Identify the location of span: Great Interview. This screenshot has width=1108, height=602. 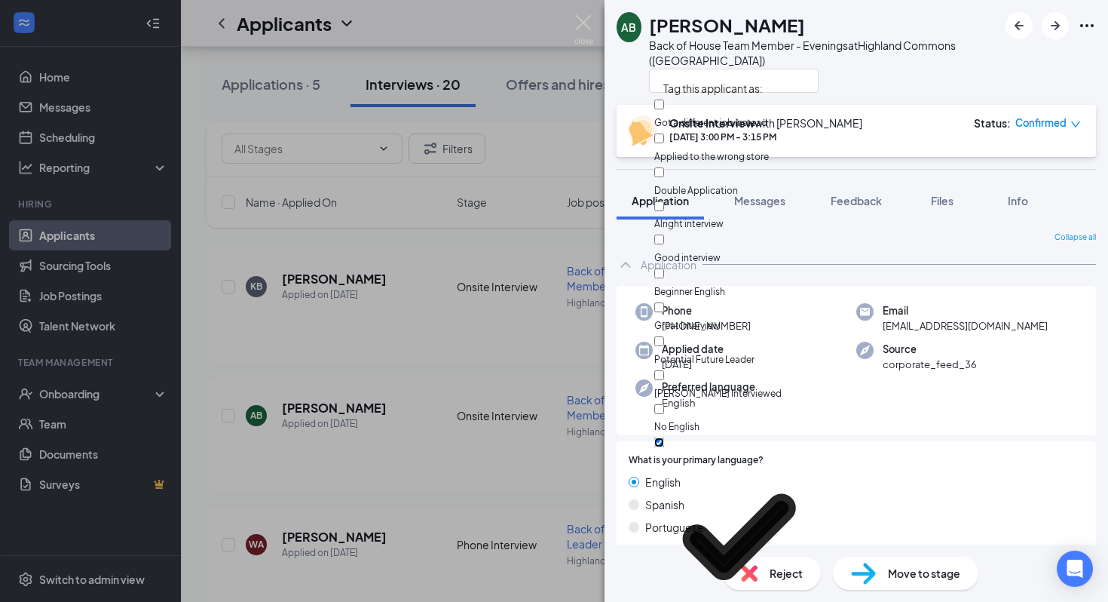
(687, 325).